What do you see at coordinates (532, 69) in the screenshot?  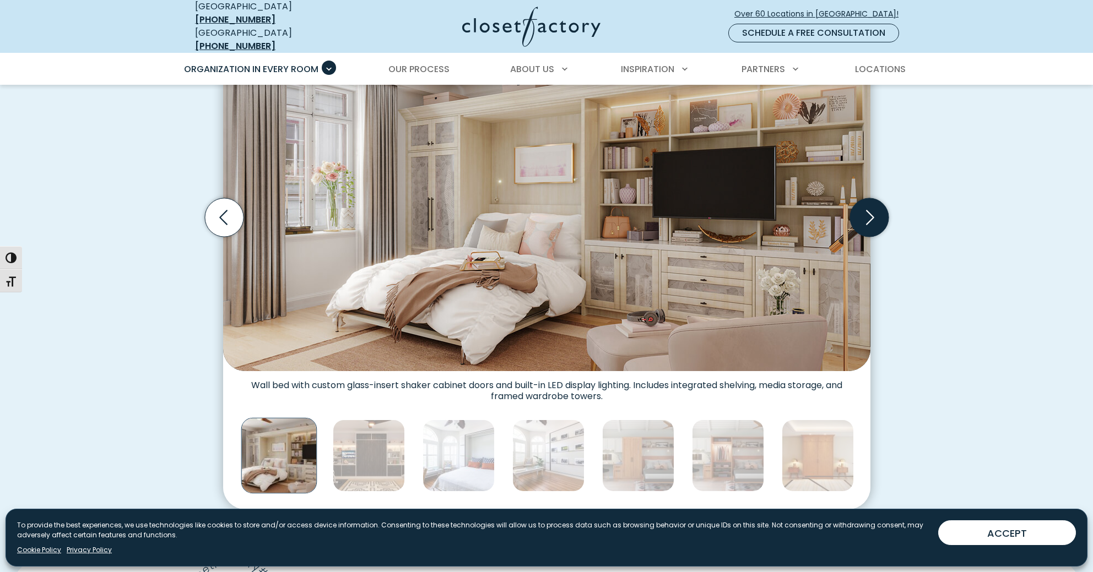 I see `span: About Us` at bounding box center [532, 69].